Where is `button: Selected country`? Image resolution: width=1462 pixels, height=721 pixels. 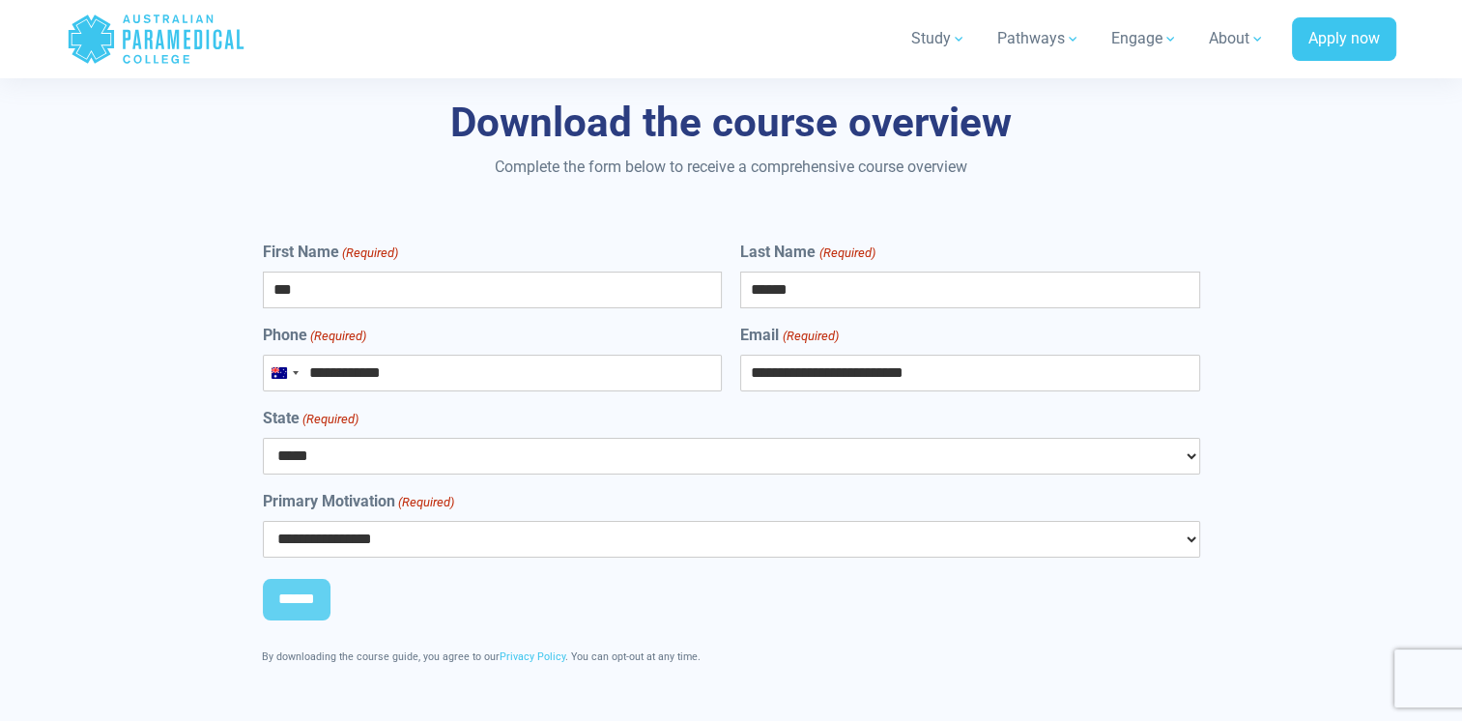 button: Selected country is located at coordinates (284, 373).